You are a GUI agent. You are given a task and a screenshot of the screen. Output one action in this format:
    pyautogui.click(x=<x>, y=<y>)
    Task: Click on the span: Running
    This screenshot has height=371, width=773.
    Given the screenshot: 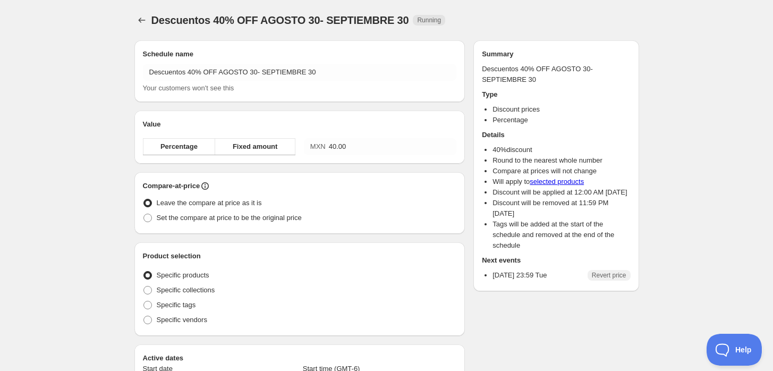 What is the action you would take?
    pyautogui.click(x=428, y=20)
    